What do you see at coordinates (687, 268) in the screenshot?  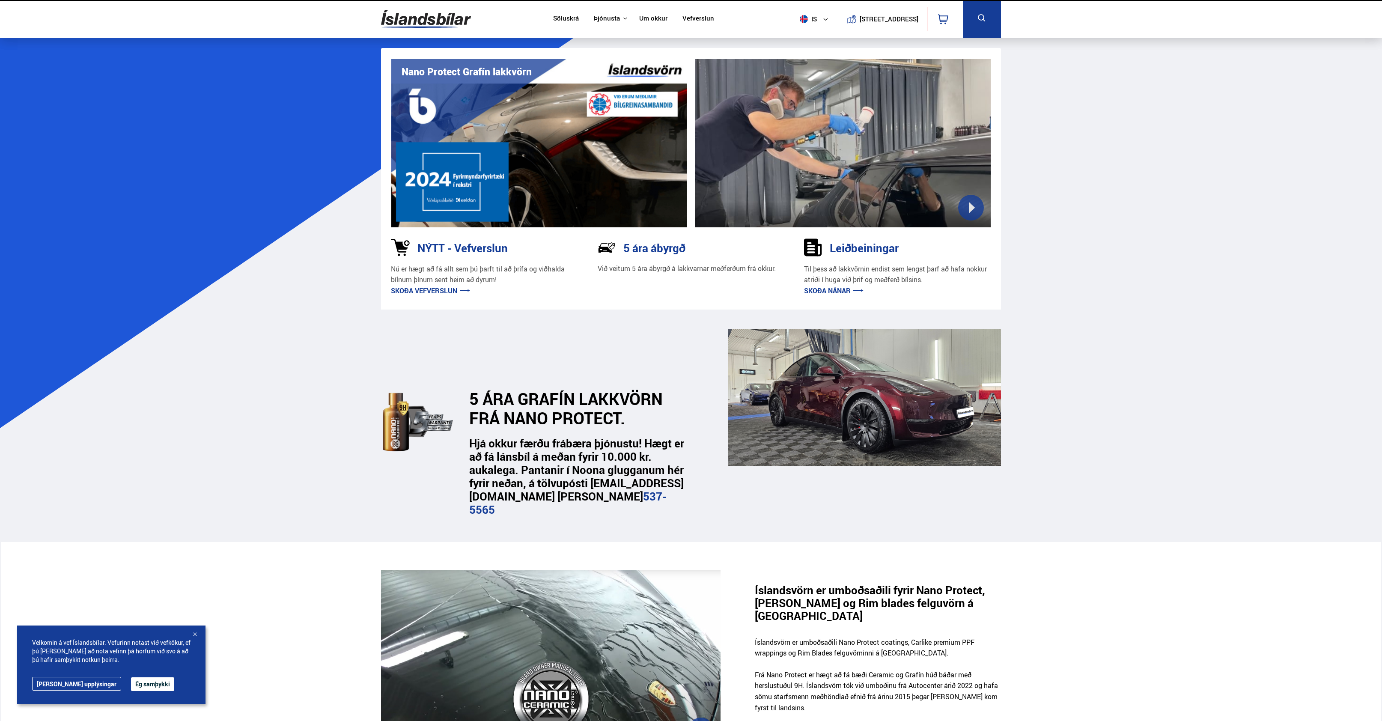 I see `p: Við veitum 5 ára ábyrgð á lakkvarnar meðferðum frá okkur.` at bounding box center [687, 268].